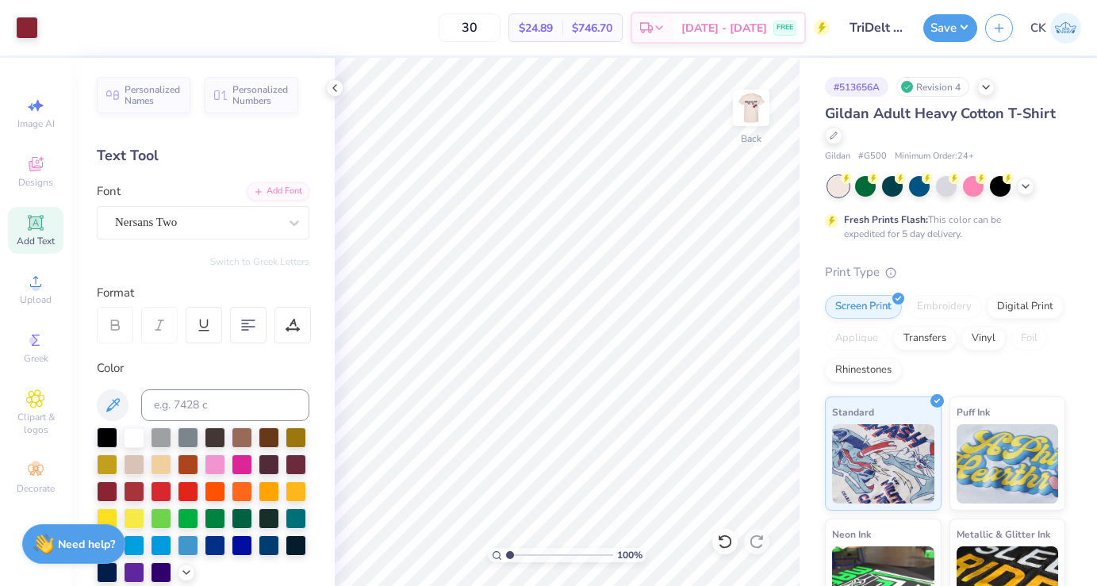 This screenshot has width=1097, height=586. Describe the element at coordinates (944, 307) in the screenshot. I see `div: Embroidery` at that location.